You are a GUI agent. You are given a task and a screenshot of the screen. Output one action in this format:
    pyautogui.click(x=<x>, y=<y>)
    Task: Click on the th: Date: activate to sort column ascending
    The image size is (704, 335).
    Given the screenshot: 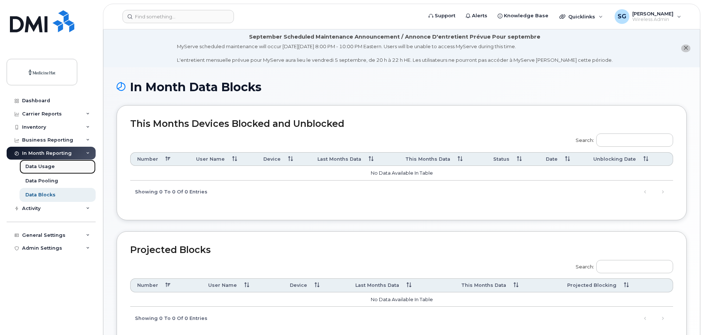 What is the action you would take?
    pyautogui.click(x=563, y=159)
    